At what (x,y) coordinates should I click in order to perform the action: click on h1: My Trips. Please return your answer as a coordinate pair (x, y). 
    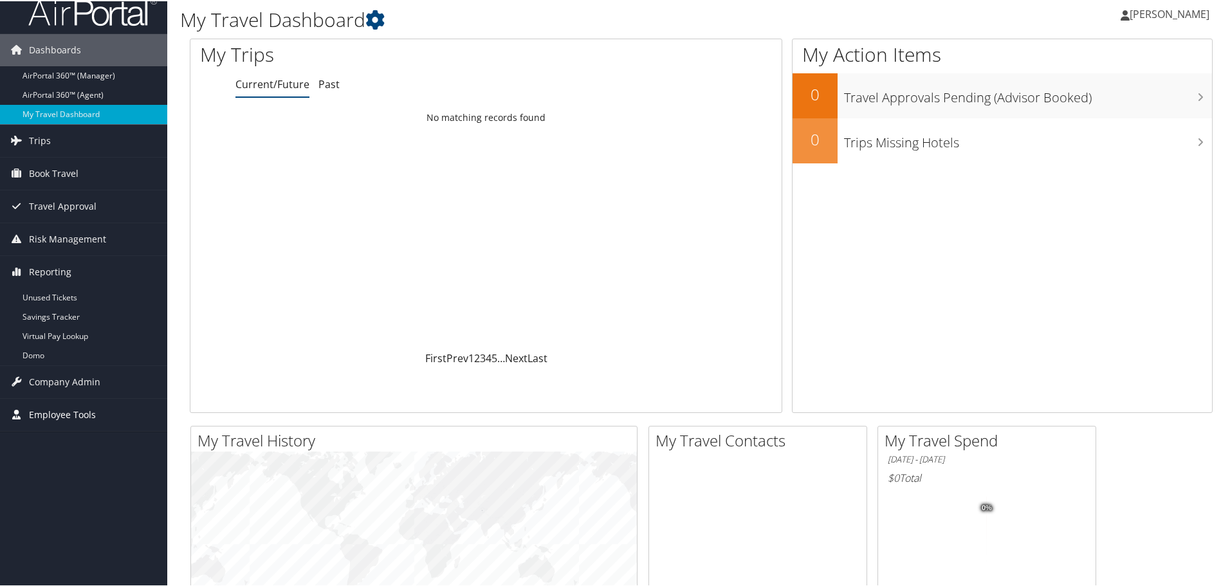
    Looking at the image, I should click on (363, 53).